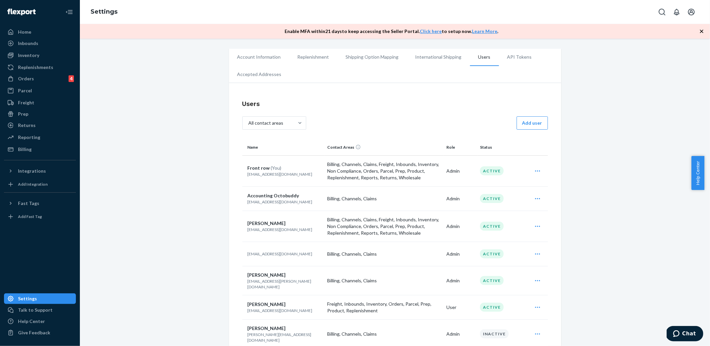 This screenshot has height=346, width=710. Describe the element at coordinates (34, 332) in the screenshot. I see `div: Give Feedback` at that location.